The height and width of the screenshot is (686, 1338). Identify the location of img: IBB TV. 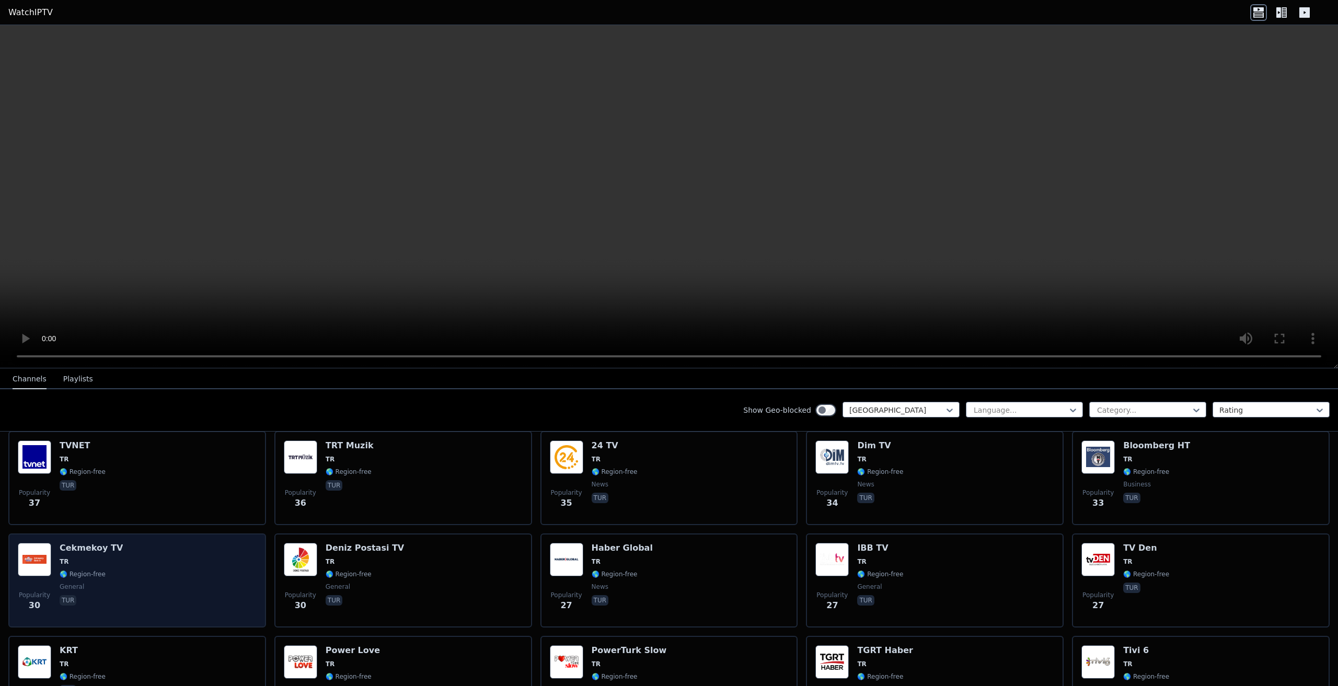
(832, 560).